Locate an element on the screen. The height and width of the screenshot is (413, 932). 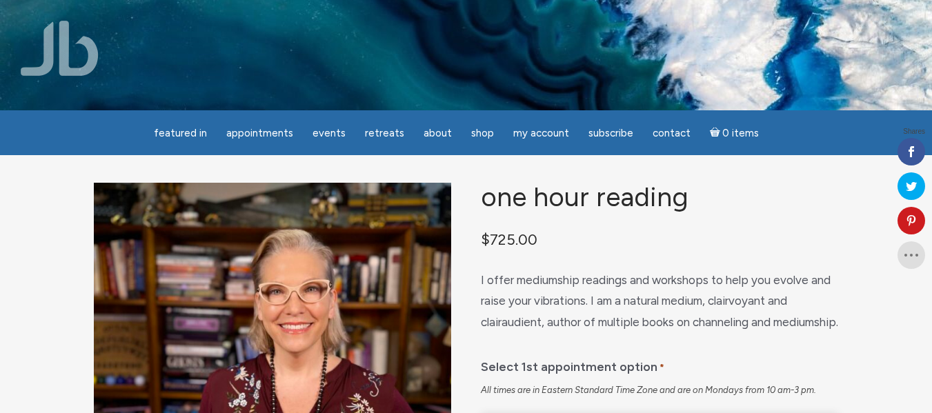
div: All times are in Eastern Standard Time Zone and are on Mondays from 10 am-3 pm. is located at coordinates (659, 390).